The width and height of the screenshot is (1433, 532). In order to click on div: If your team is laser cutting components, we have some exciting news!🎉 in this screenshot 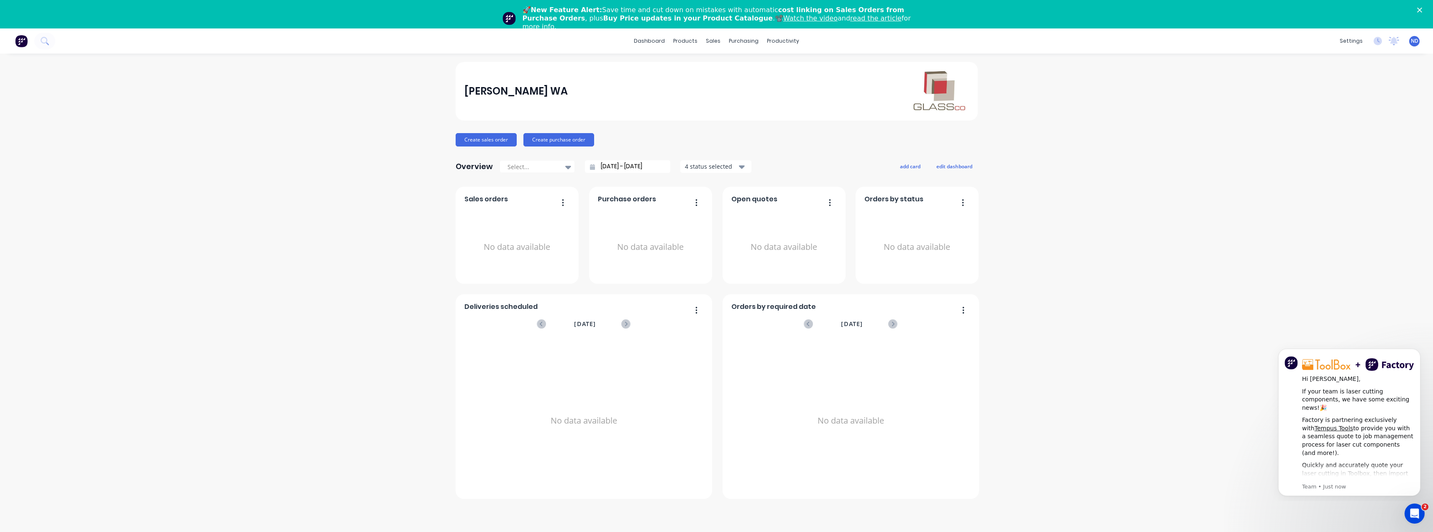, I will do `click(92, 59)`.